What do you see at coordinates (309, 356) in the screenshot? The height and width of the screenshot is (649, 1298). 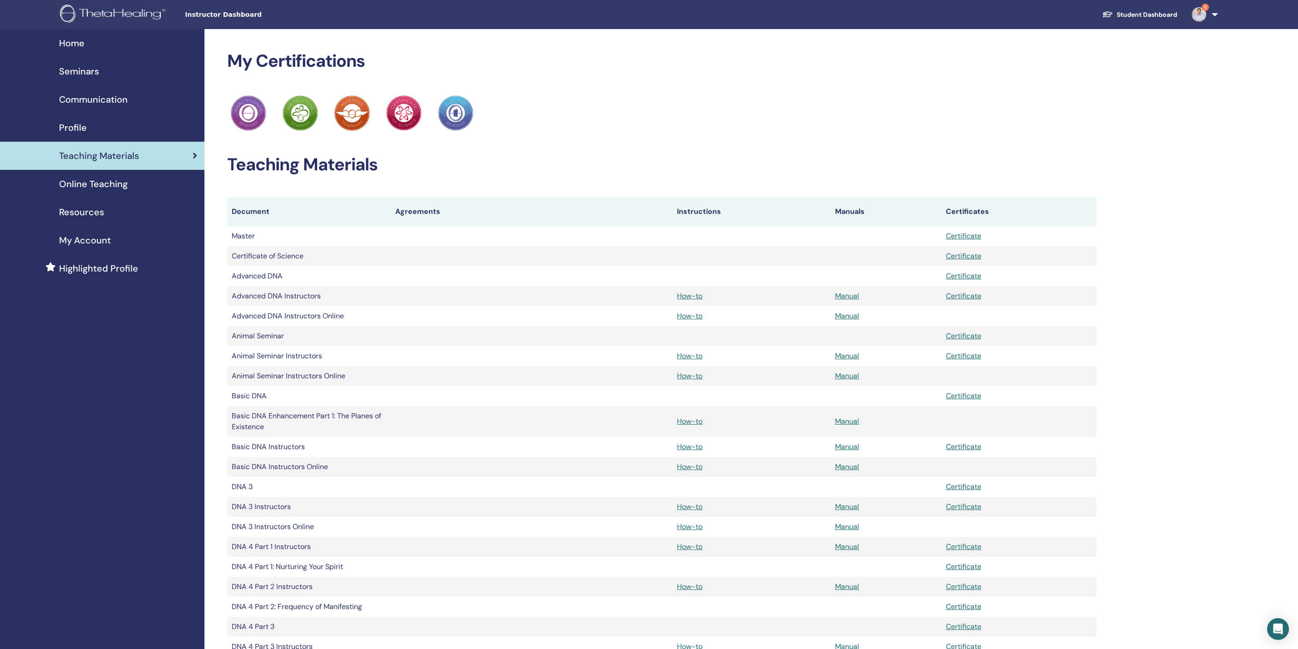 I see `td: Animal Seminar Instructors` at bounding box center [309, 356].